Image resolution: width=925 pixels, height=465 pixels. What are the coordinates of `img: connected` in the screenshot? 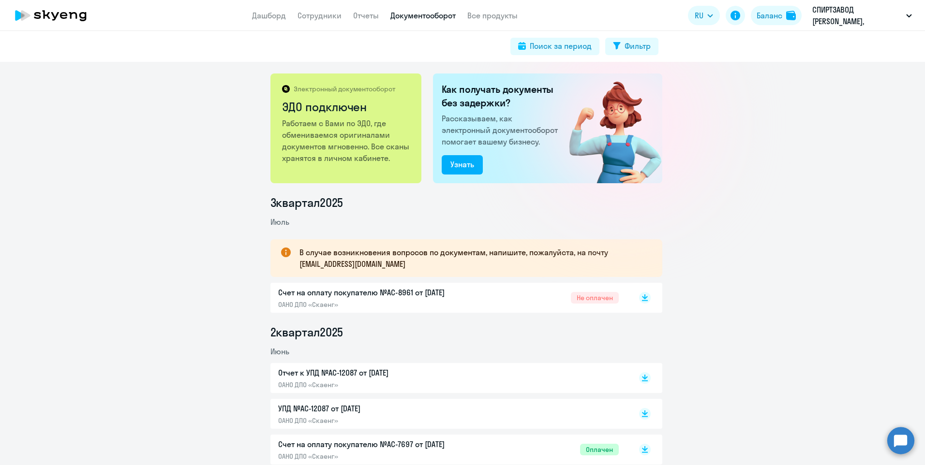 It's located at (607, 128).